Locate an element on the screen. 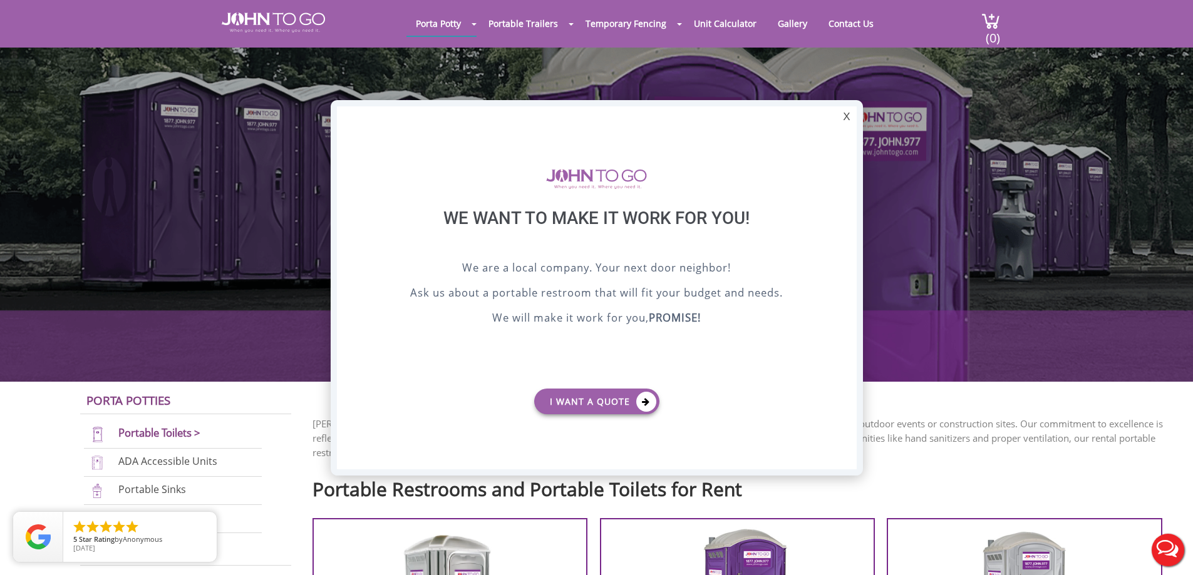 The width and height of the screenshot is (1193, 575). div: X is located at coordinates (846, 117).